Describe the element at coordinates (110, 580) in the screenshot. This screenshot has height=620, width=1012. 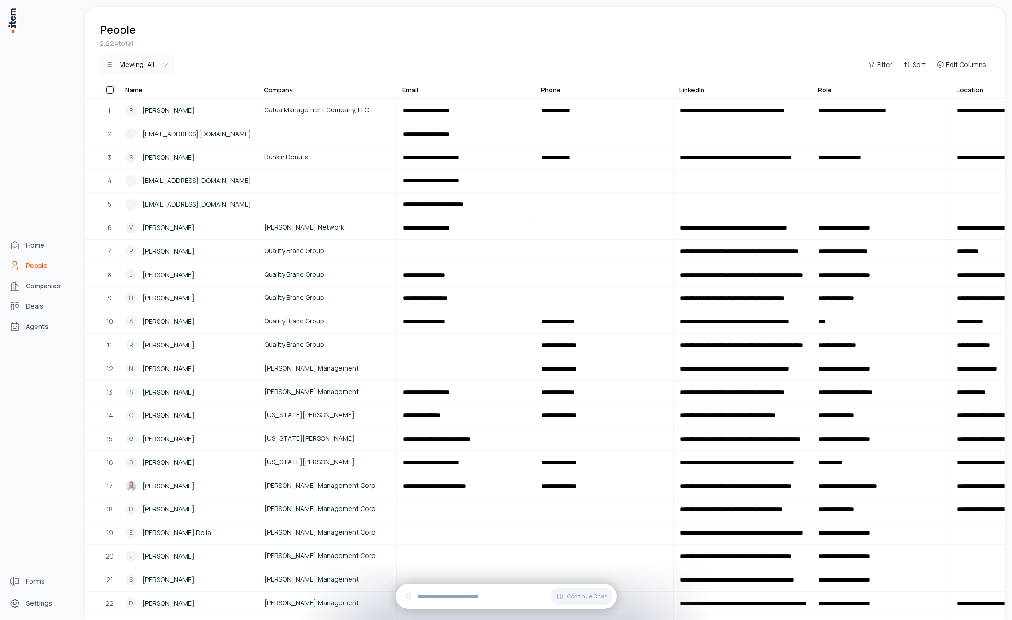
I see `span: 21` at that location.